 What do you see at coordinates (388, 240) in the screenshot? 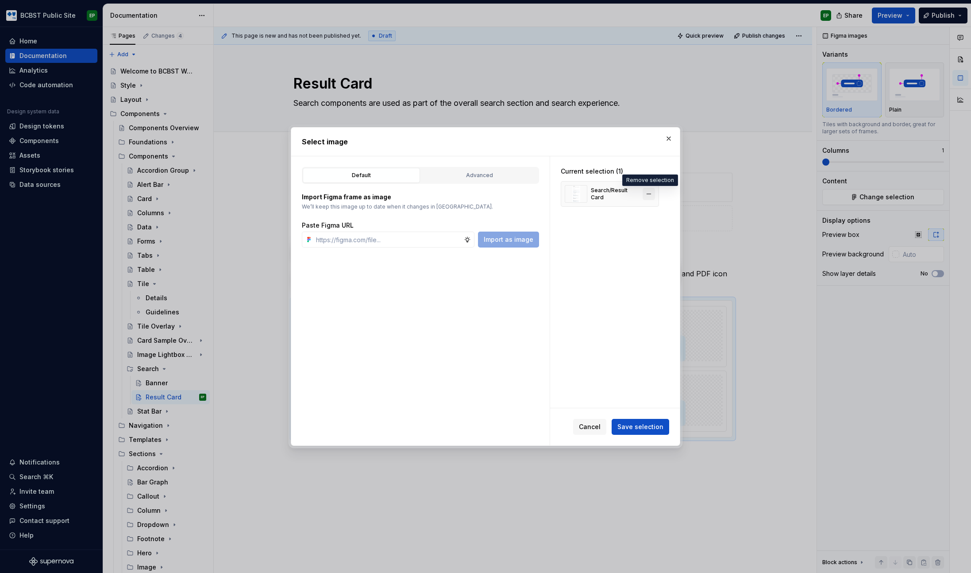
I see `input: https://figma.com/file...` at bounding box center [388, 240].